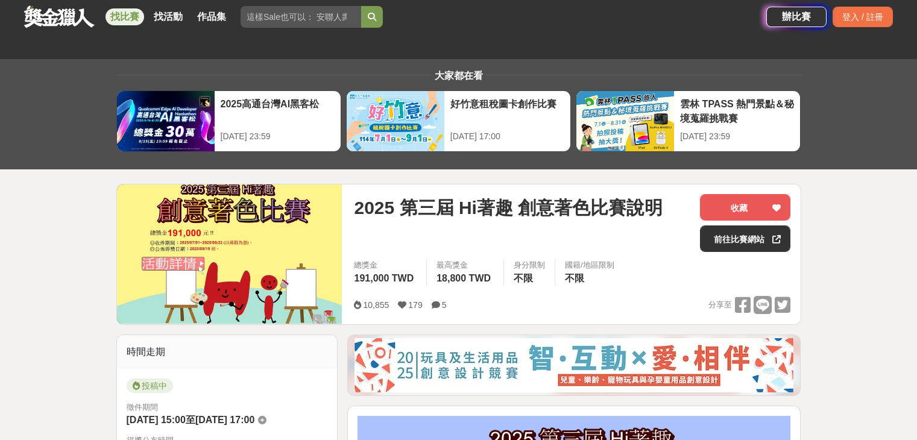  I want to click on div: 時間走期, so click(227, 352).